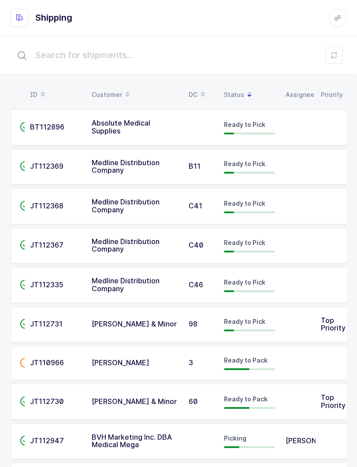 This screenshot has width=357, height=467. What do you see at coordinates (196, 245) in the screenshot?
I see `span: C40` at bounding box center [196, 245].